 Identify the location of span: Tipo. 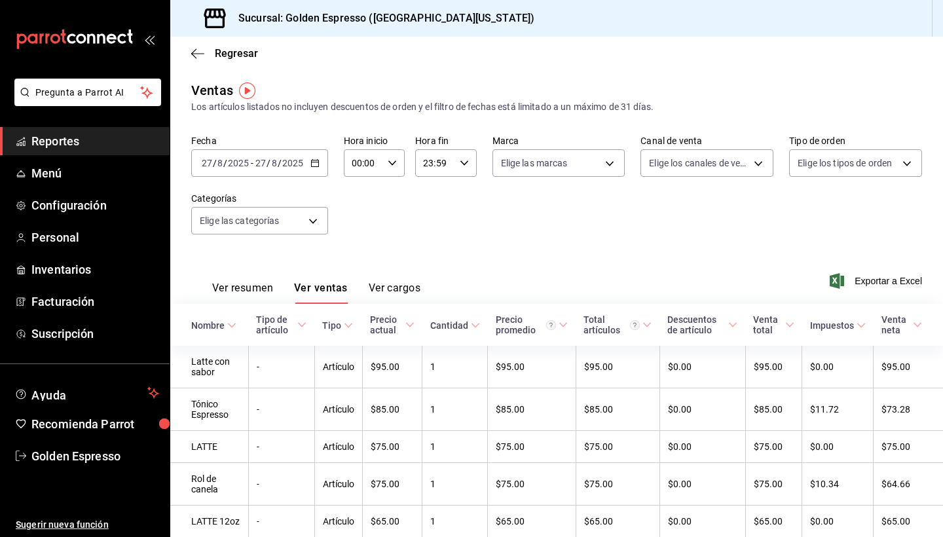
(337, 326).